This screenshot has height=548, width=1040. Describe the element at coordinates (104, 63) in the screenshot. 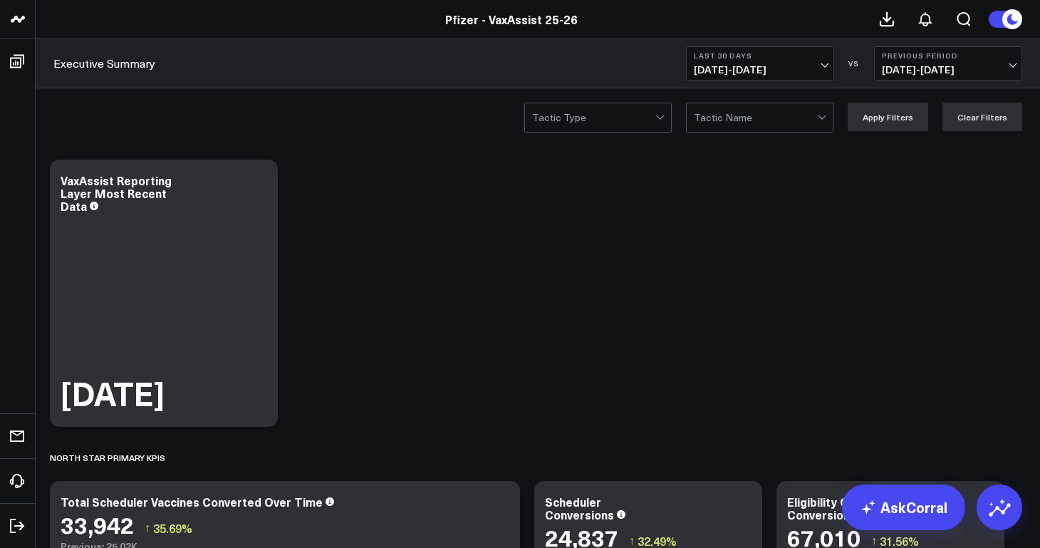

I see `a: Executive Summary` at that location.